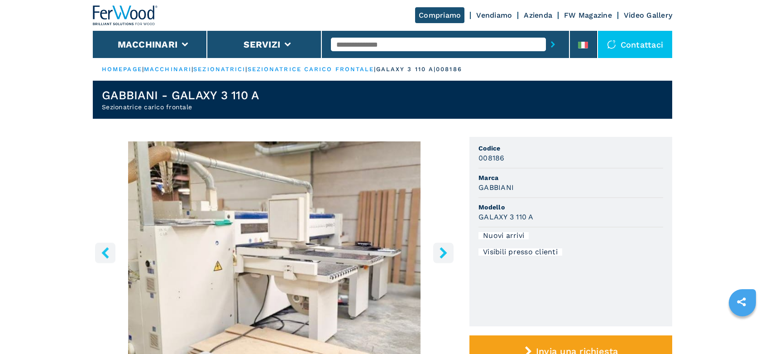 This screenshot has height=354, width=765. Describe the element at coordinates (504, 235) in the screenshot. I see `div: Nuovi arrivi` at that location.